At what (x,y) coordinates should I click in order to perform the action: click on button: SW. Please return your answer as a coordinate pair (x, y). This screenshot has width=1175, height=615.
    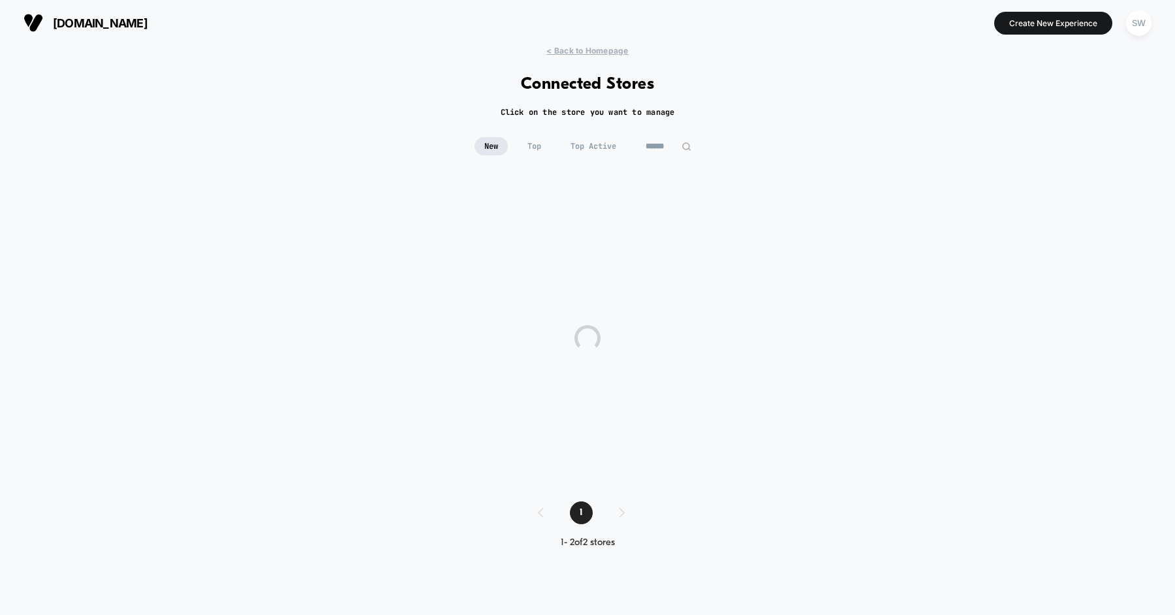
    Looking at the image, I should click on (1138, 23).